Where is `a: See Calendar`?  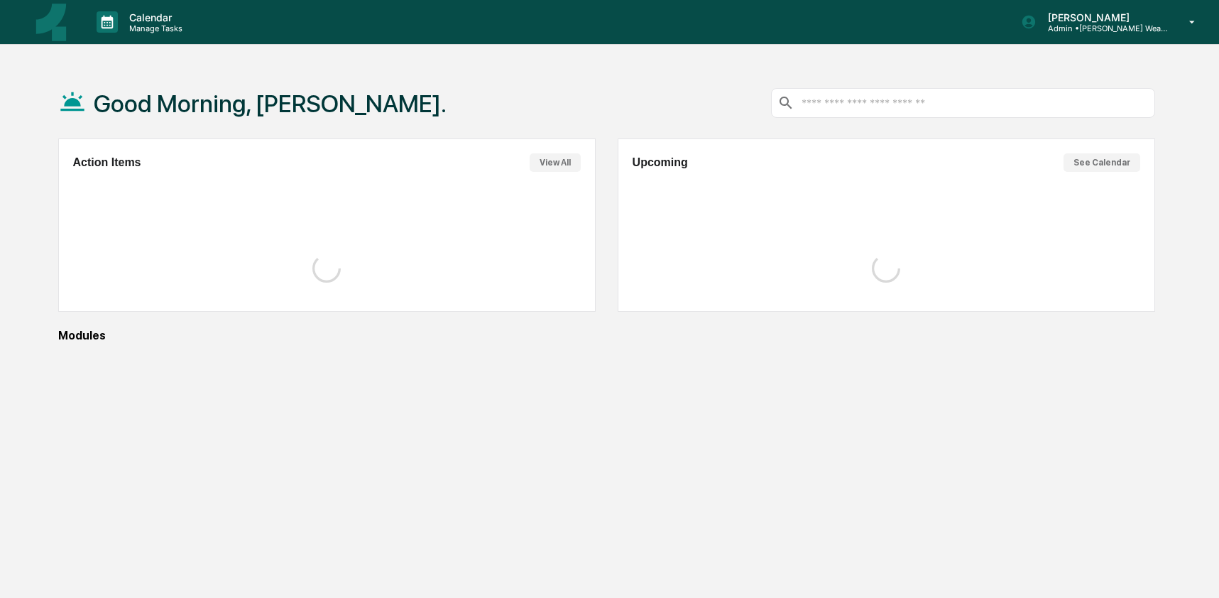 a: See Calendar is located at coordinates (1102, 163).